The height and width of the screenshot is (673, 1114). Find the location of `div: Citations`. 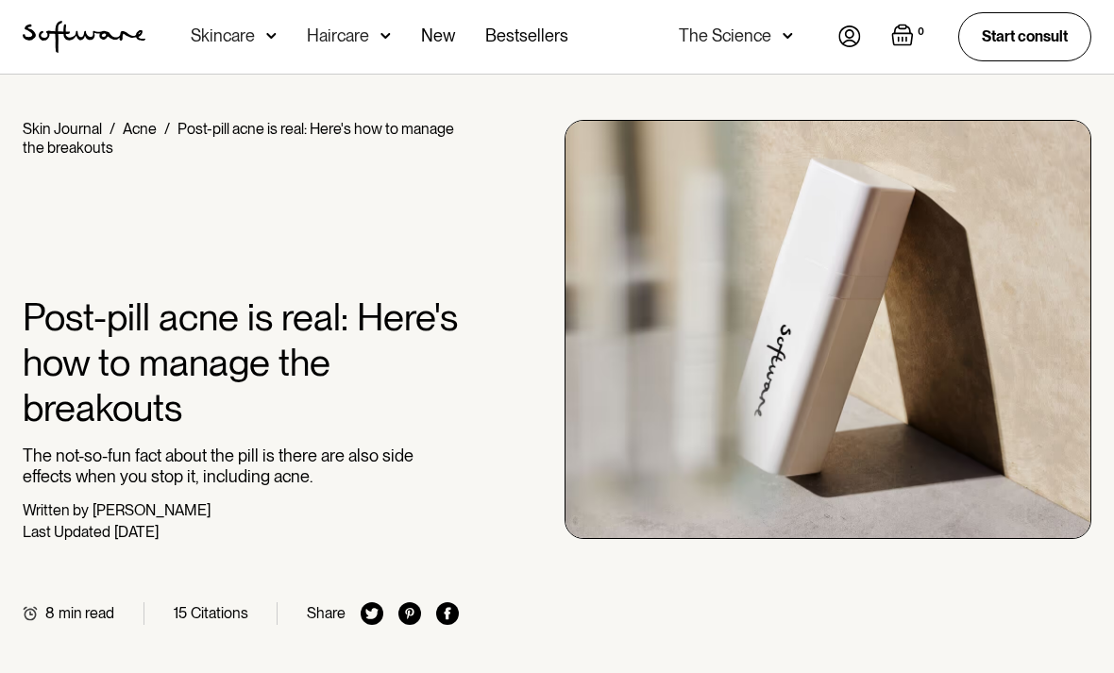

div: Citations is located at coordinates (219, 613).